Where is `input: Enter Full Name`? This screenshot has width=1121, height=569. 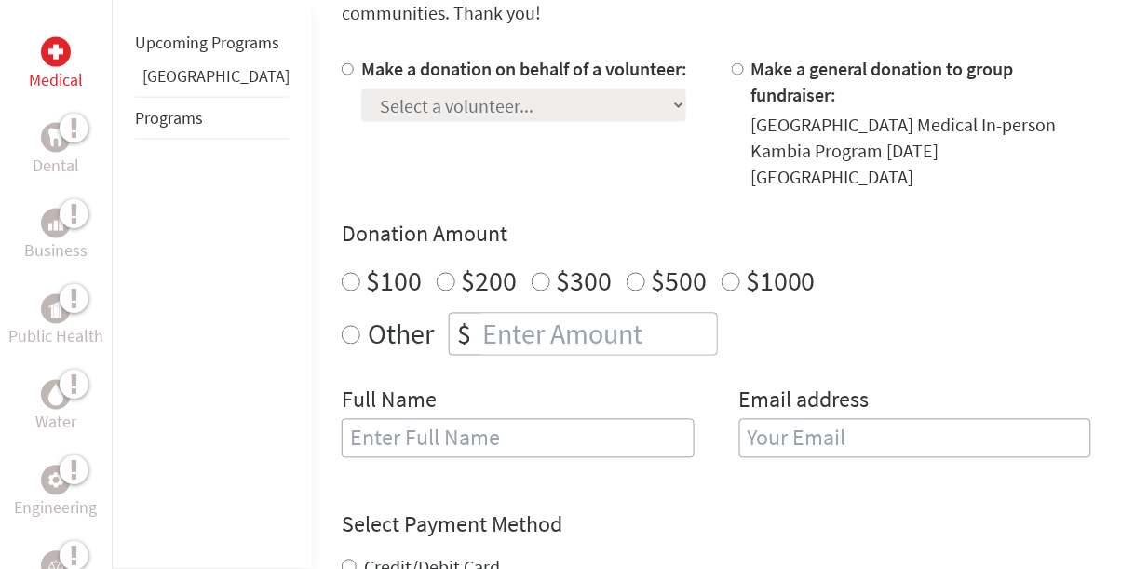 input: Enter Full Name is located at coordinates (518, 439).